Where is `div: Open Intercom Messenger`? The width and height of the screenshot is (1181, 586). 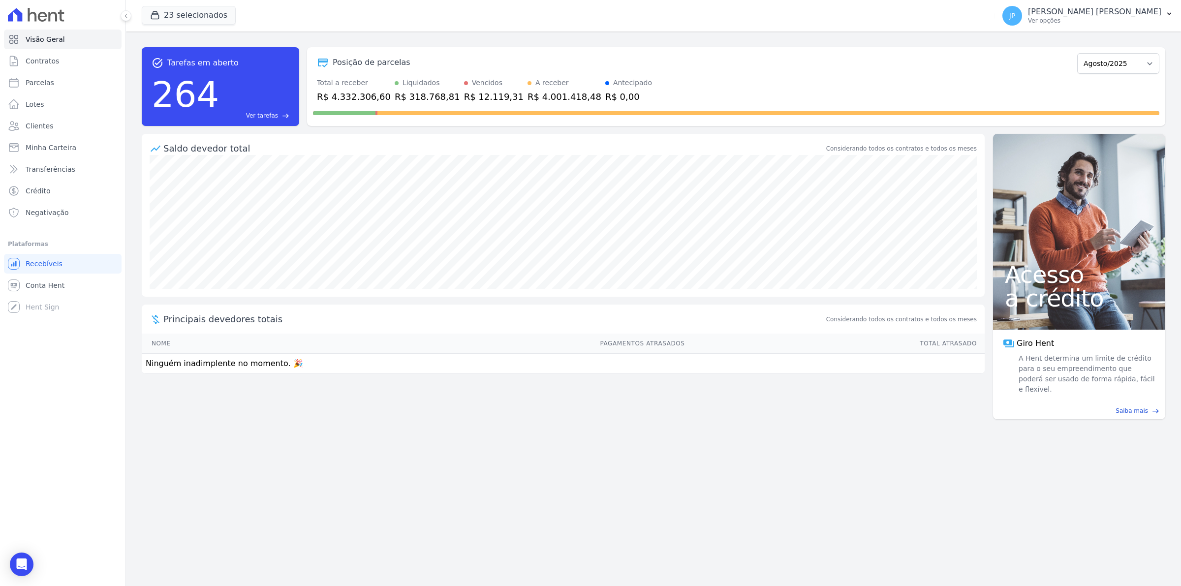
div: Open Intercom Messenger is located at coordinates (22, 564).